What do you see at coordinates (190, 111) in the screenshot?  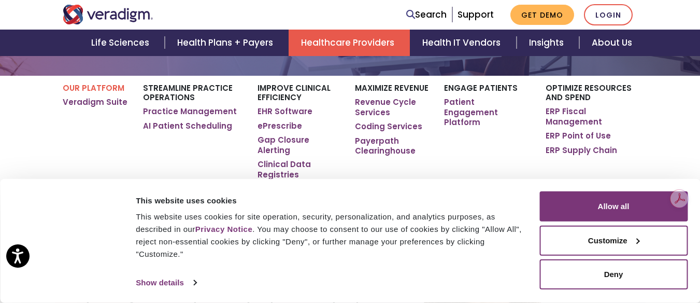 I see `a: Practice Management` at bounding box center [190, 111].